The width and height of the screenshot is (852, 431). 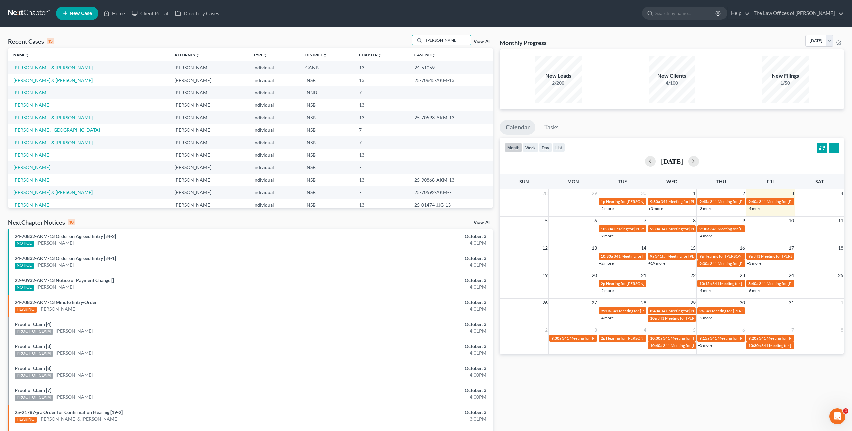 I want to click on td: INNB, so click(x=327, y=92).